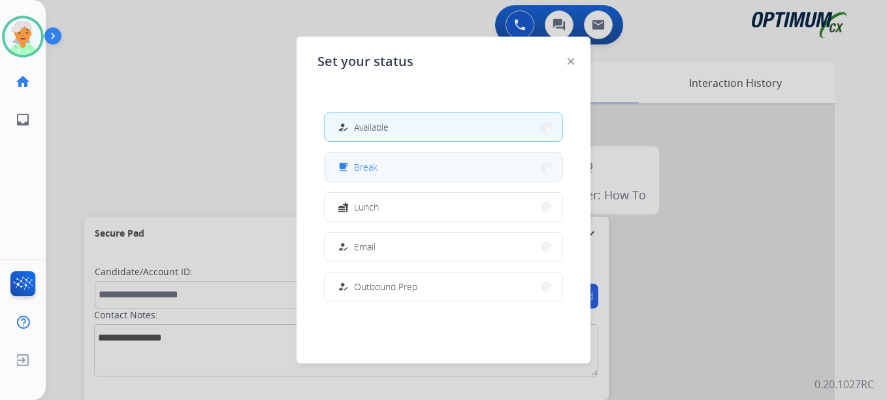 This screenshot has width=887, height=400. Describe the element at coordinates (444, 206) in the screenshot. I see `button: Lunch` at that location.